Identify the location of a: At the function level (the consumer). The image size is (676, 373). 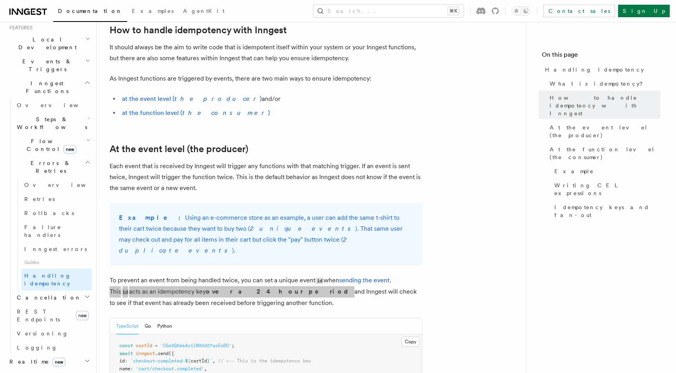
(603, 153).